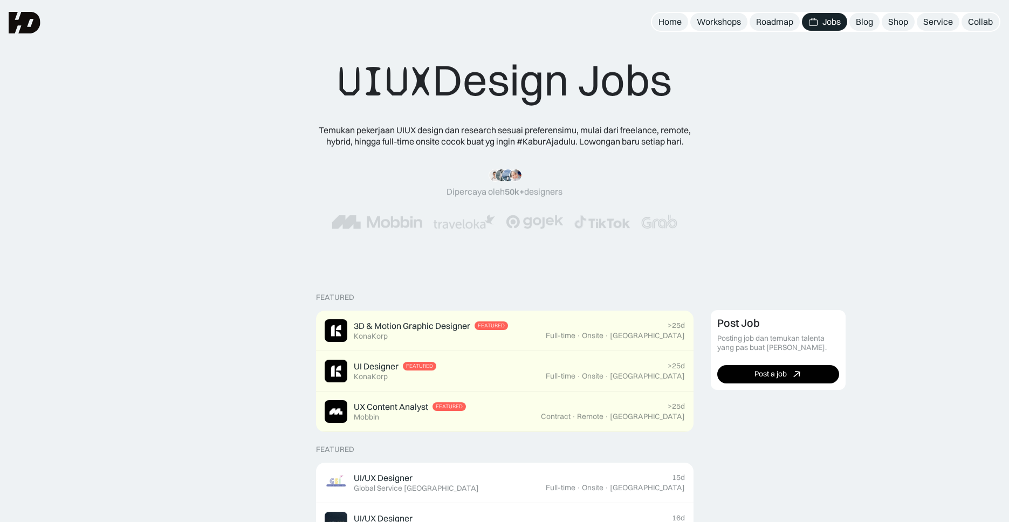 This screenshot has height=522, width=1009. What do you see at coordinates (865, 22) in the screenshot?
I see `div: Blog` at bounding box center [865, 22].